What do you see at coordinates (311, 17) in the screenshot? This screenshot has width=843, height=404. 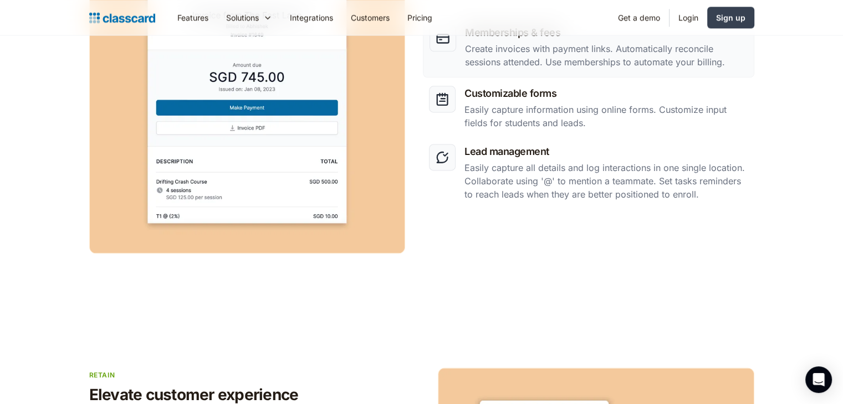 I see `a: Integrations` at bounding box center [311, 17].